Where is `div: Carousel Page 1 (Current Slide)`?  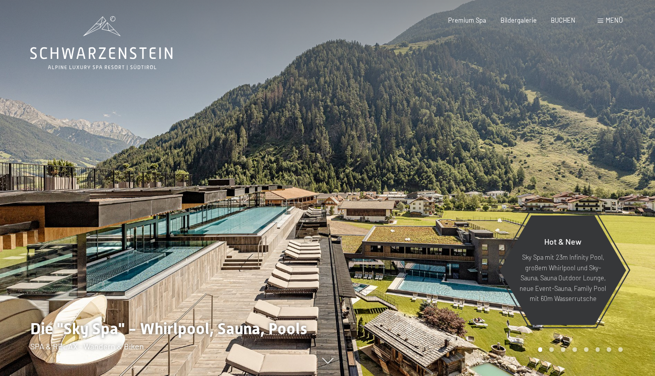 div: Carousel Page 1 (Current Slide) is located at coordinates (540, 349).